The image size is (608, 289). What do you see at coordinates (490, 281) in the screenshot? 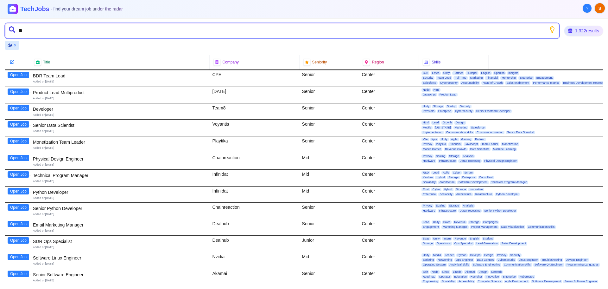
I see `span: Computer Science` at bounding box center [490, 281].